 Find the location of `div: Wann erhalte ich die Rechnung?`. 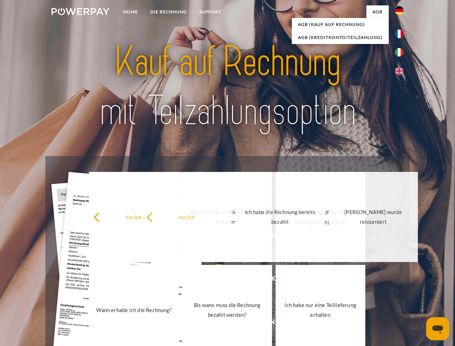

div: Wann erhalte ich die Rechnung? is located at coordinates (134, 309).